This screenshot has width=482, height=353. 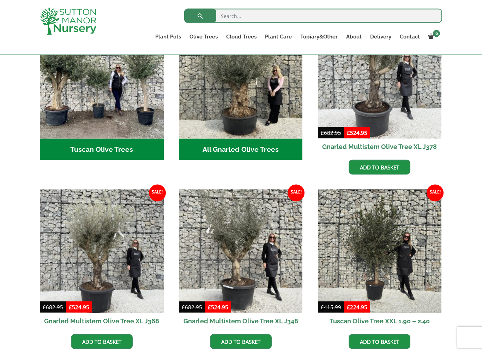 I want to click on a: Add to basket: “Gnarled Multistem Olive Tree XL J368”, so click(x=102, y=342).